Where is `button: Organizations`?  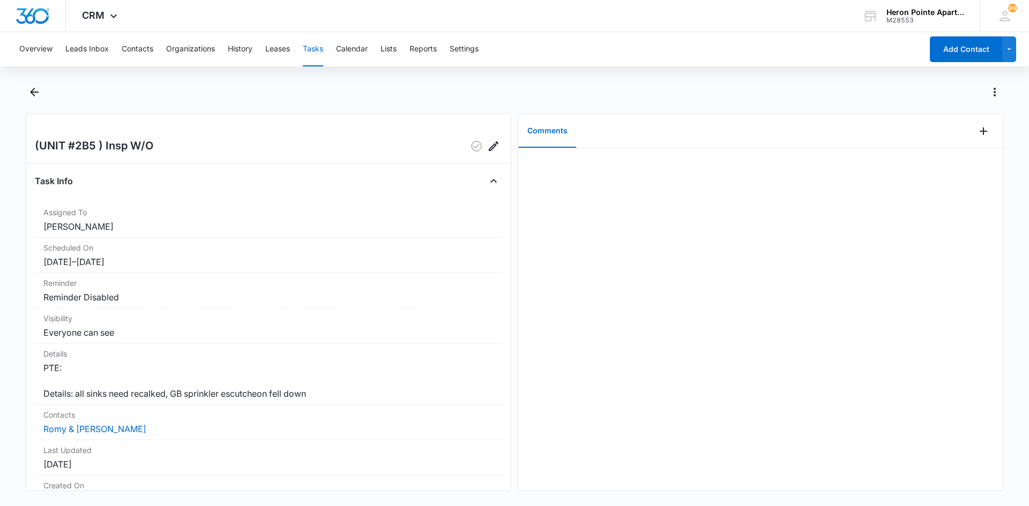
button: Organizations is located at coordinates (190, 49).